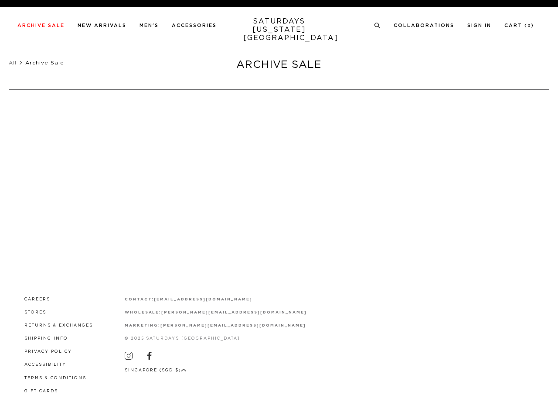 Image resolution: width=558 pixels, height=418 pixels. Describe the element at coordinates (41, 25) in the screenshot. I see `a: Archive Sale` at that location.